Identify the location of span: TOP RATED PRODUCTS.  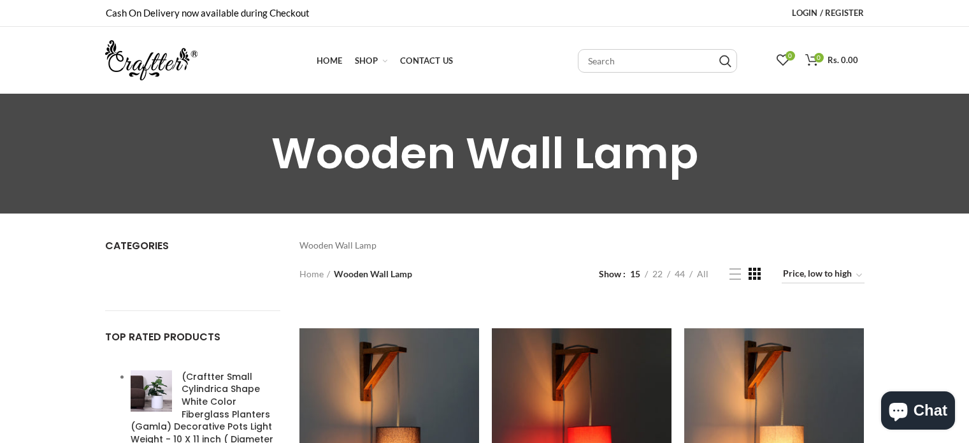
(162, 336).